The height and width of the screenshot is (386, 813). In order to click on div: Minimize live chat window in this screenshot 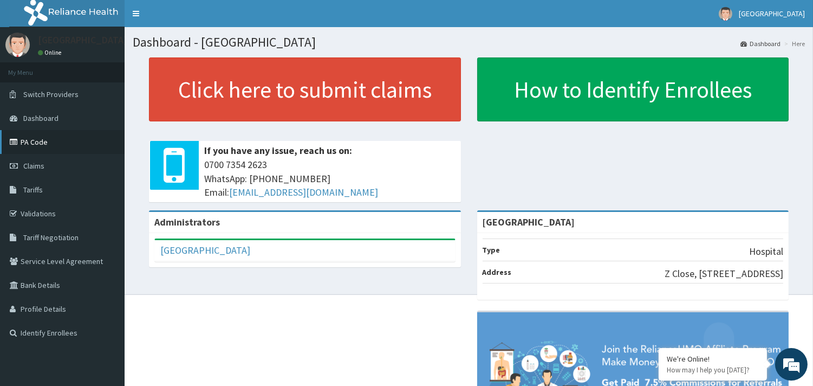, I will do `click(191, 18)`.